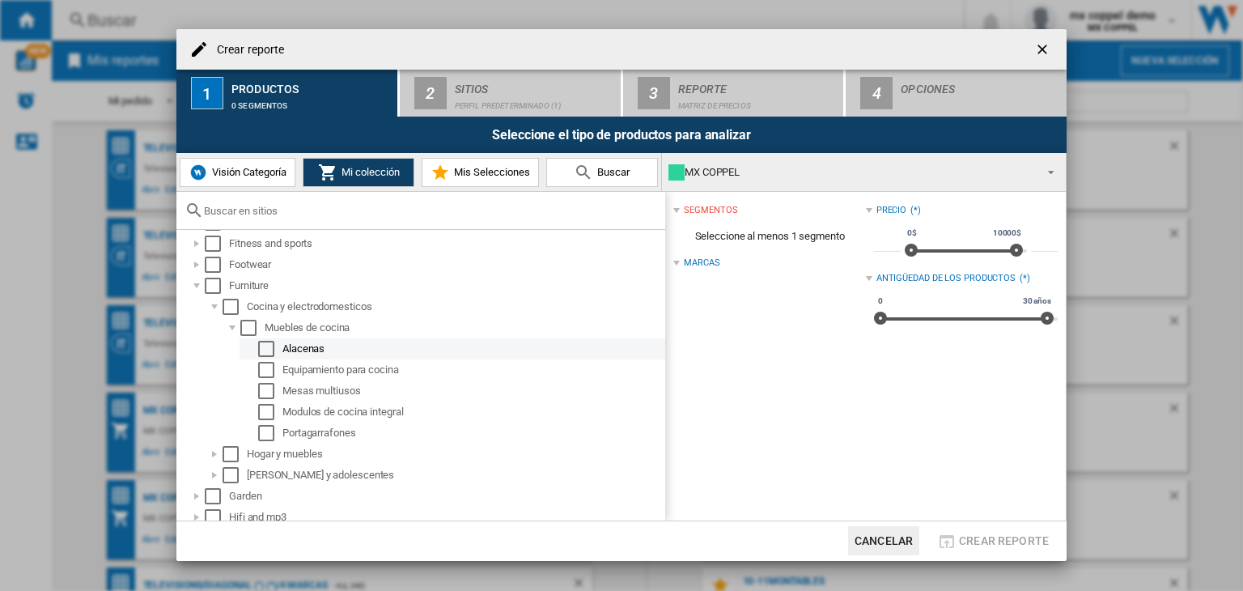  I want to click on span: Visión Categoría, so click(247, 172).